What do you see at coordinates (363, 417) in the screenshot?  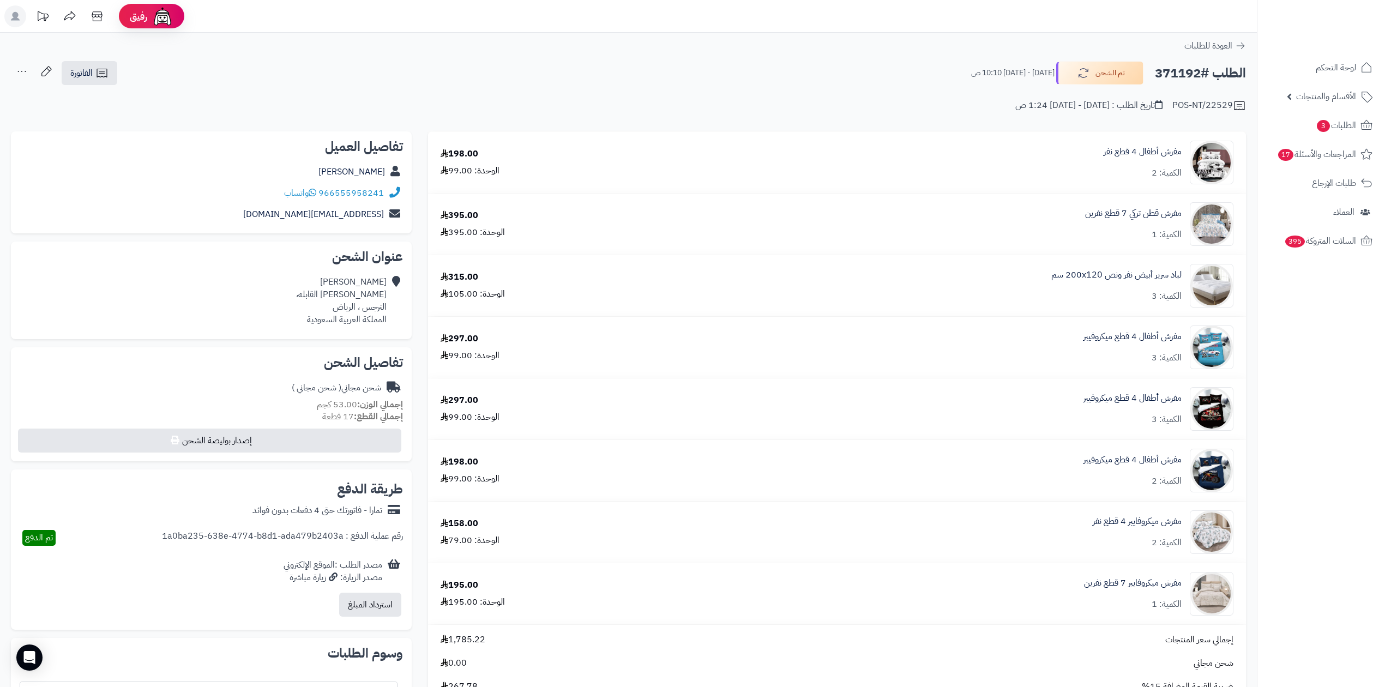 I see `small: 17 قطعة` at bounding box center [363, 417].